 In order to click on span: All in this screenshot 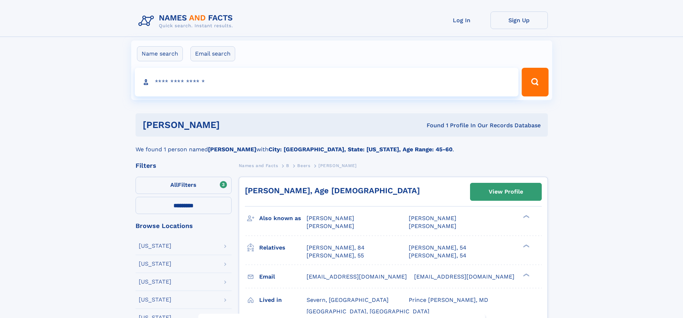, I will do `click(174, 185)`.